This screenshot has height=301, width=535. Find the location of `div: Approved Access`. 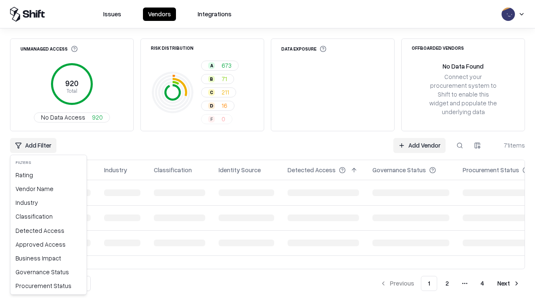

div: Approved Access is located at coordinates (49, 244).